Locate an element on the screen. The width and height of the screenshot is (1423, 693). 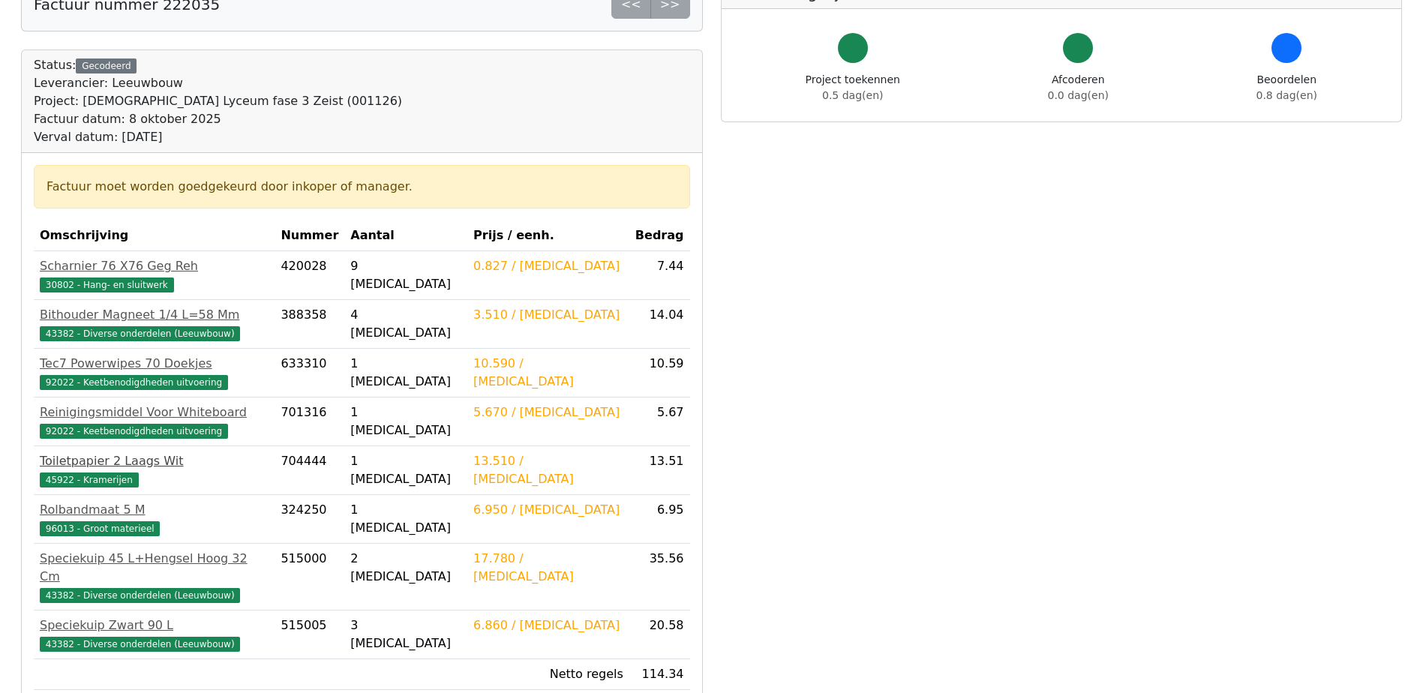
td: 515000 is located at coordinates (309, 577).